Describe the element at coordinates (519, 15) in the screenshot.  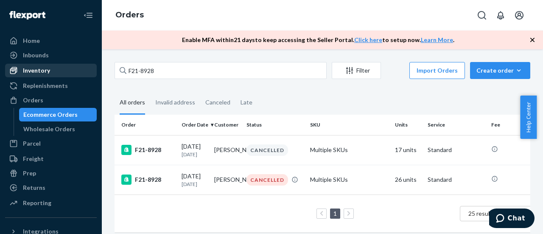
I see `button: Open account menu` at that location.